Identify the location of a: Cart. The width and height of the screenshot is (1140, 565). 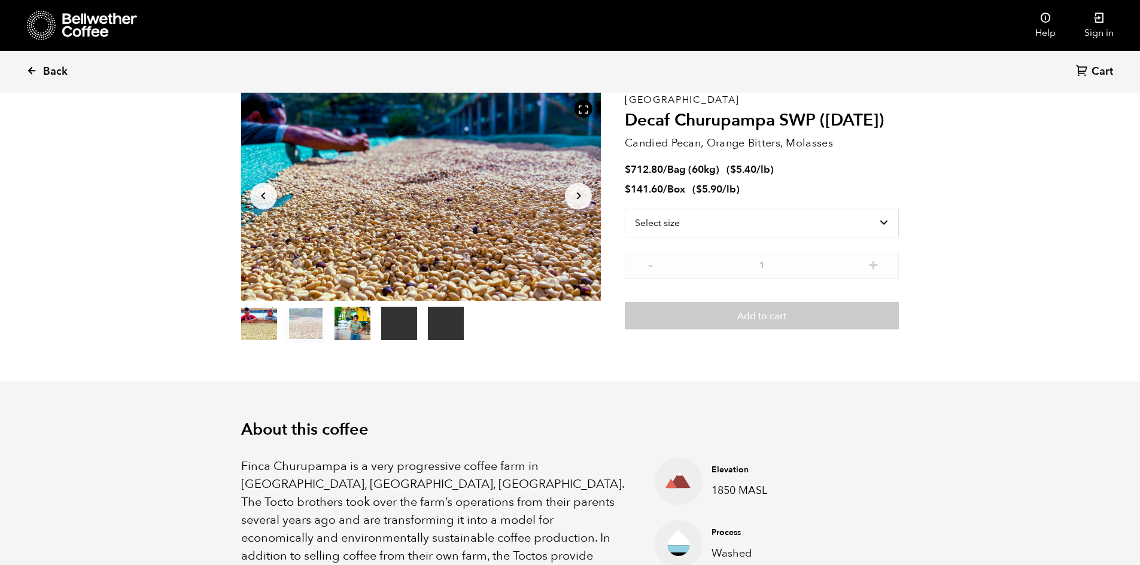
(1096, 72).